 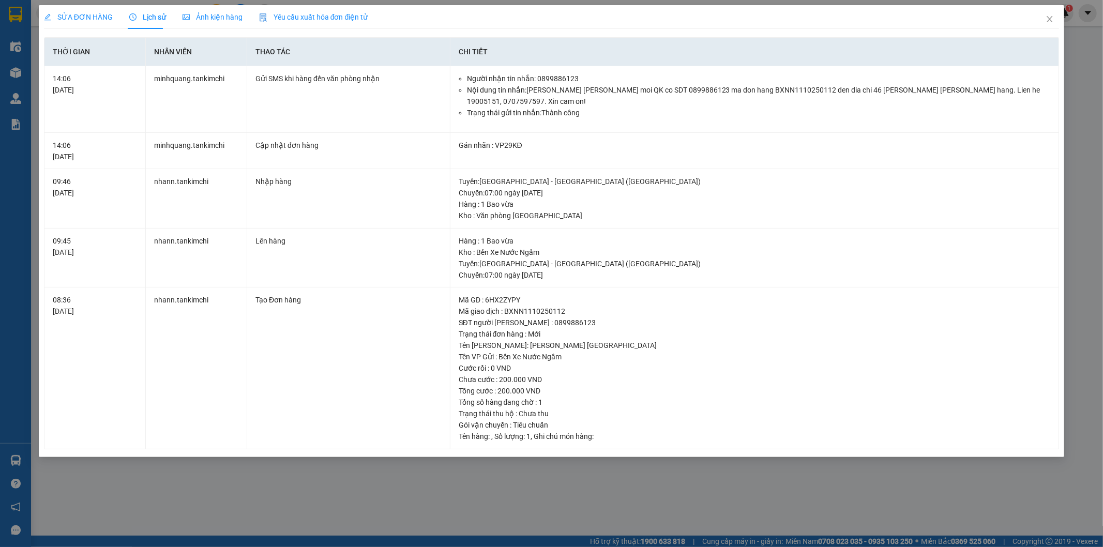 I want to click on span: Yêu cầu xuất hóa đơn điện tử, so click(x=313, y=17).